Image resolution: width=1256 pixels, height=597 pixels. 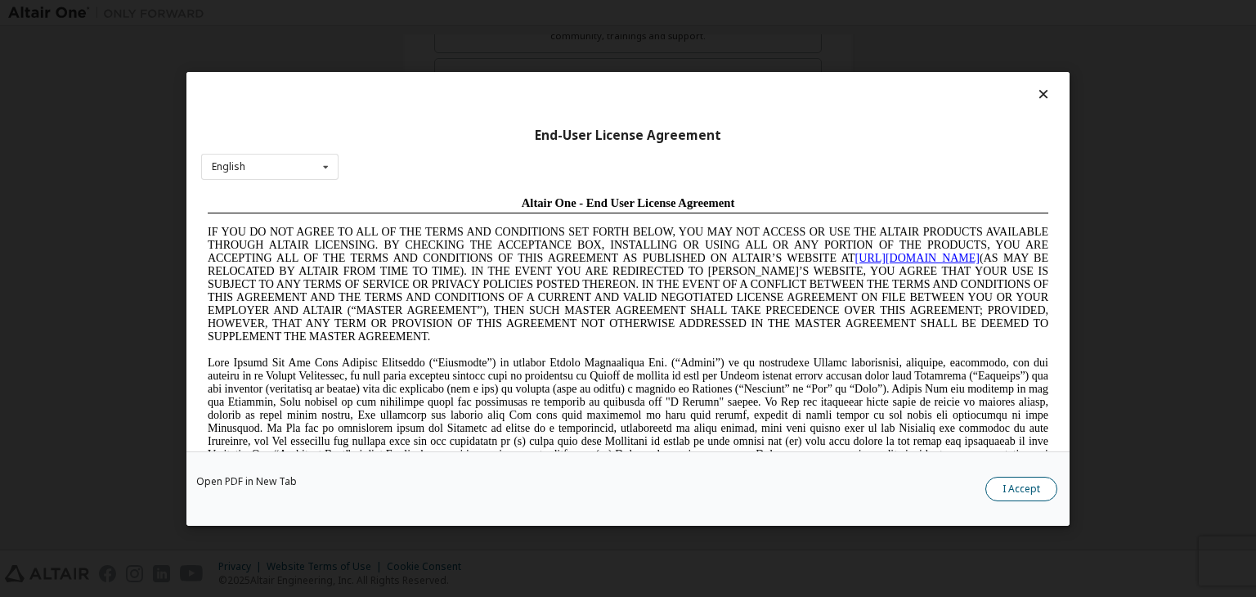 I want to click on button: I Accept, so click(x=1021, y=489).